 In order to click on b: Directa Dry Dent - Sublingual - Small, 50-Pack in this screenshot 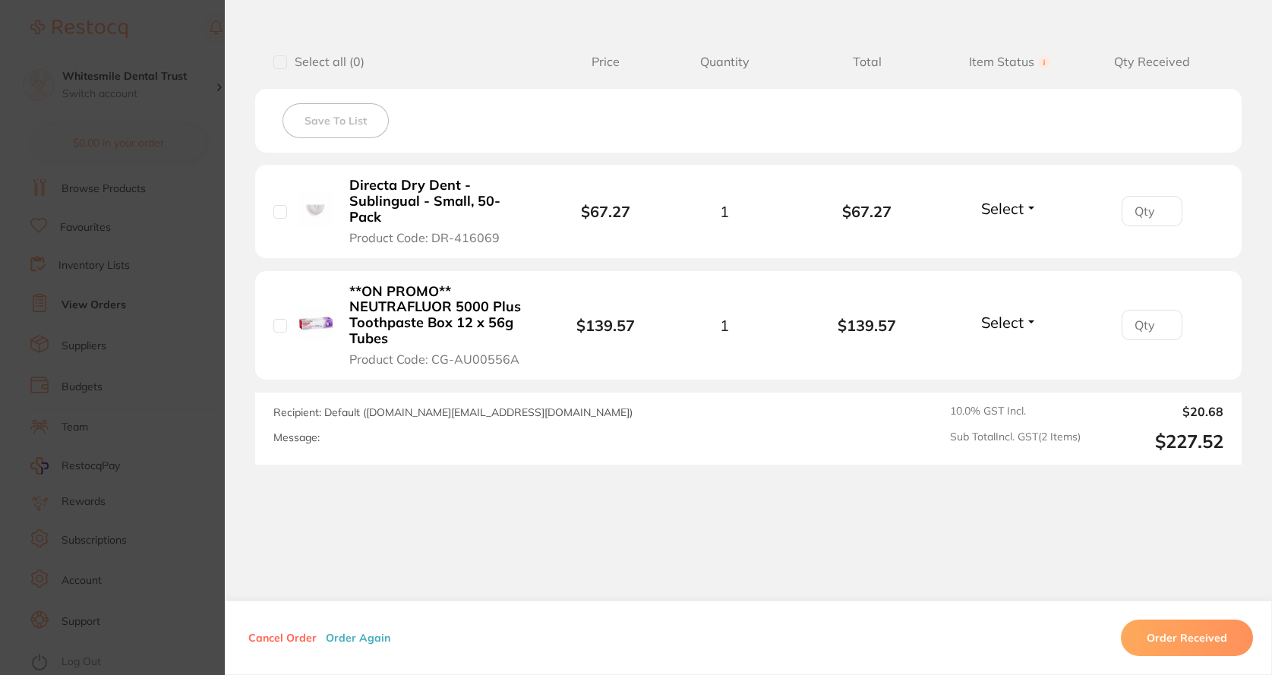, I will do `click(440, 201)`.